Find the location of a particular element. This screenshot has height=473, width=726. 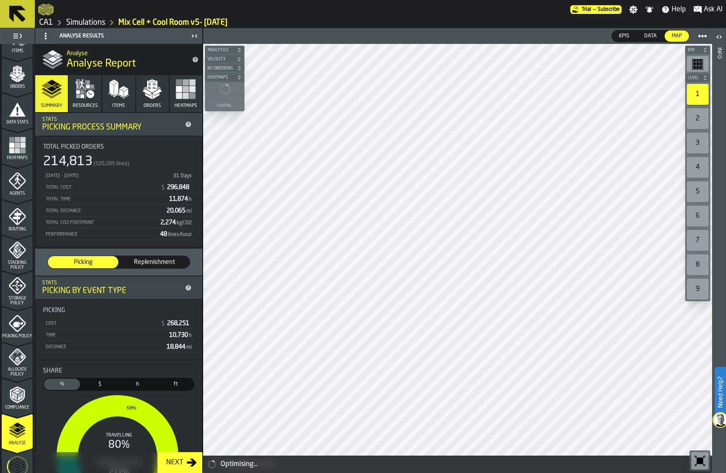

span: Orders is located at coordinates (152, 106).